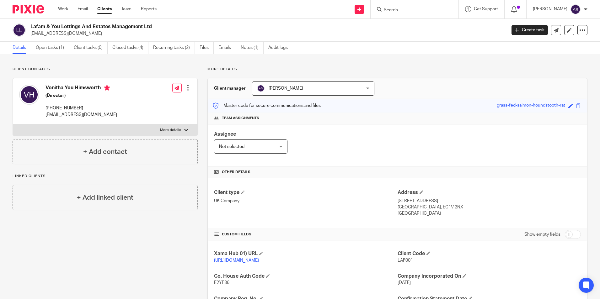 The width and height of the screenshot is (600, 299). Describe the element at coordinates (489, 254) in the screenshot. I see `h4: Client Code` at that location.